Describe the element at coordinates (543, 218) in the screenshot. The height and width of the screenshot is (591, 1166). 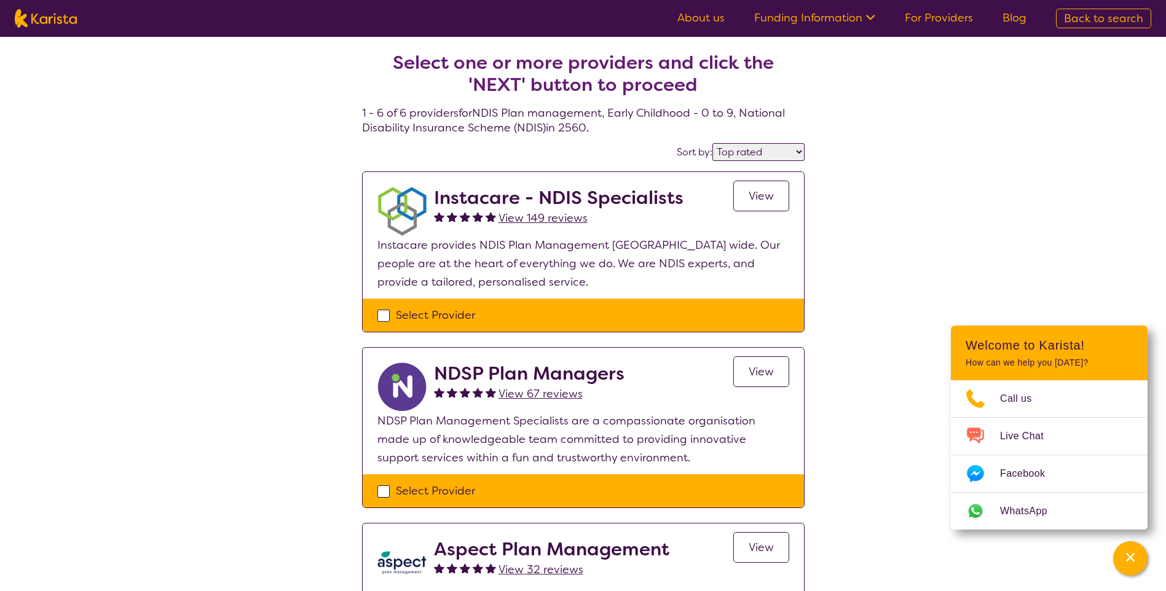
I see `a: View 149 reviews` at that location.